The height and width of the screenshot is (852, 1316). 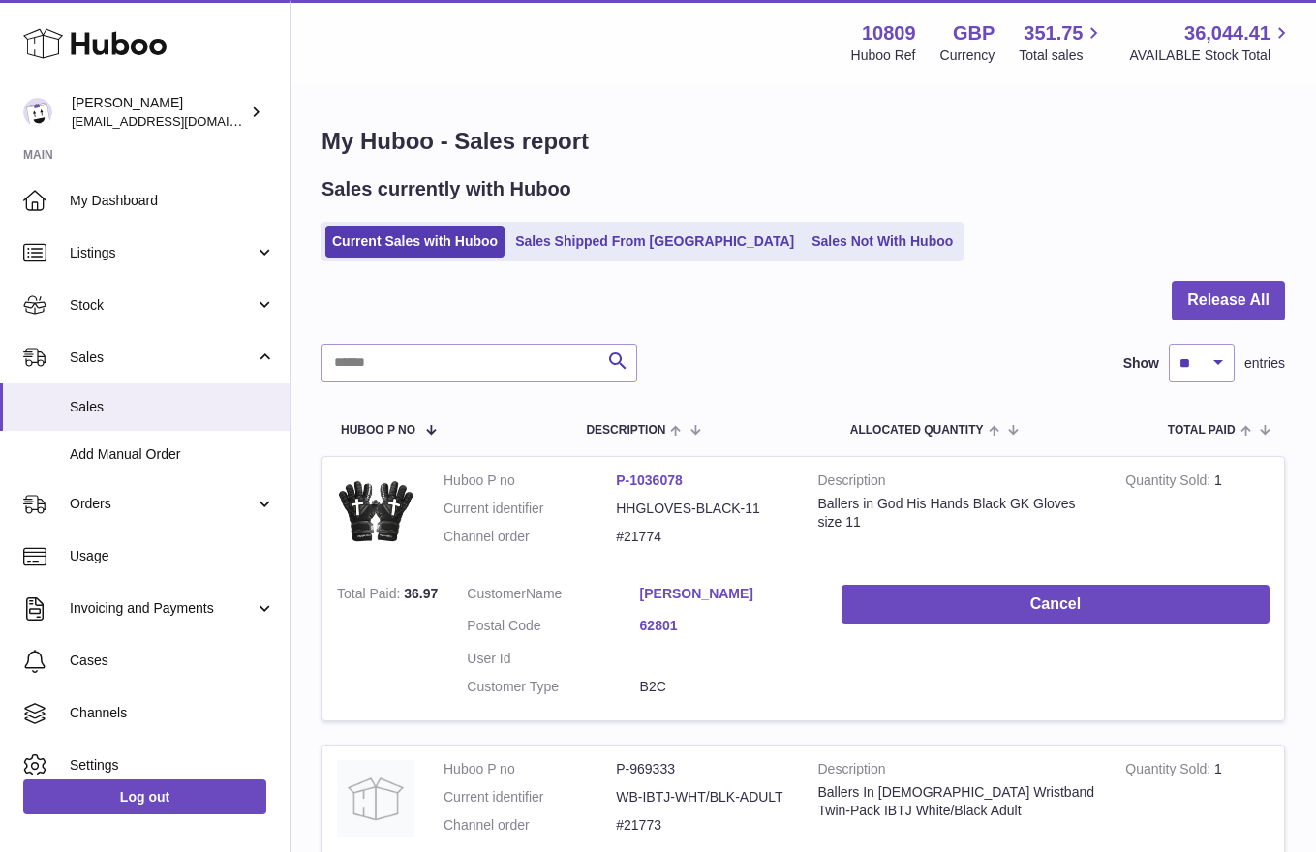 I want to click on a: Sales Not With Huboo, so click(x=882, y=241).